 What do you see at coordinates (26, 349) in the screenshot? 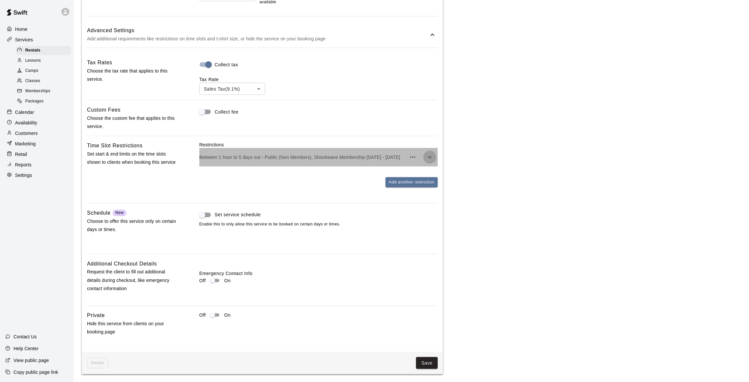
I see `p: Help Center` at bounding box center [26, 349].